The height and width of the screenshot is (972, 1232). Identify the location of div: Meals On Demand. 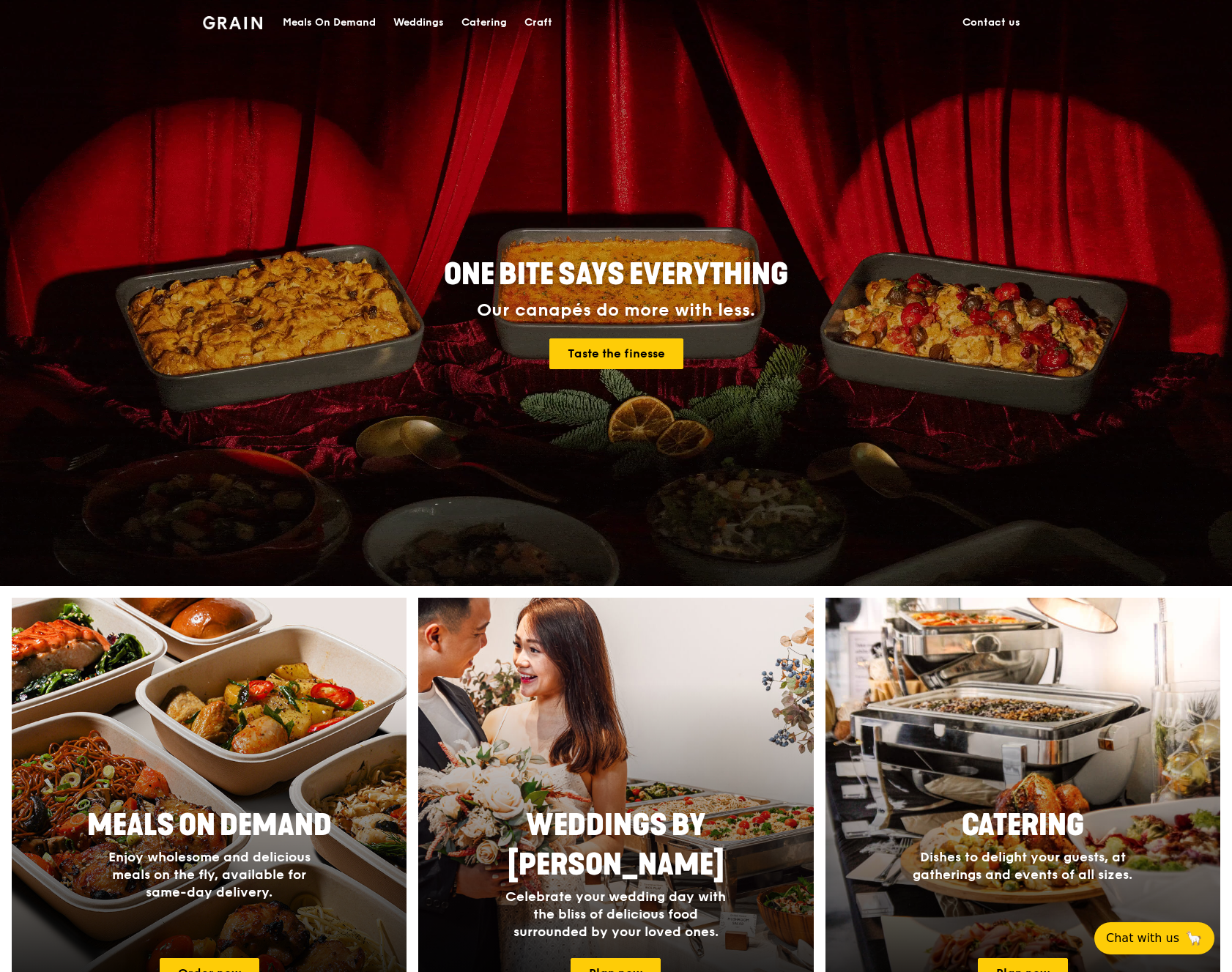
(329, 22).